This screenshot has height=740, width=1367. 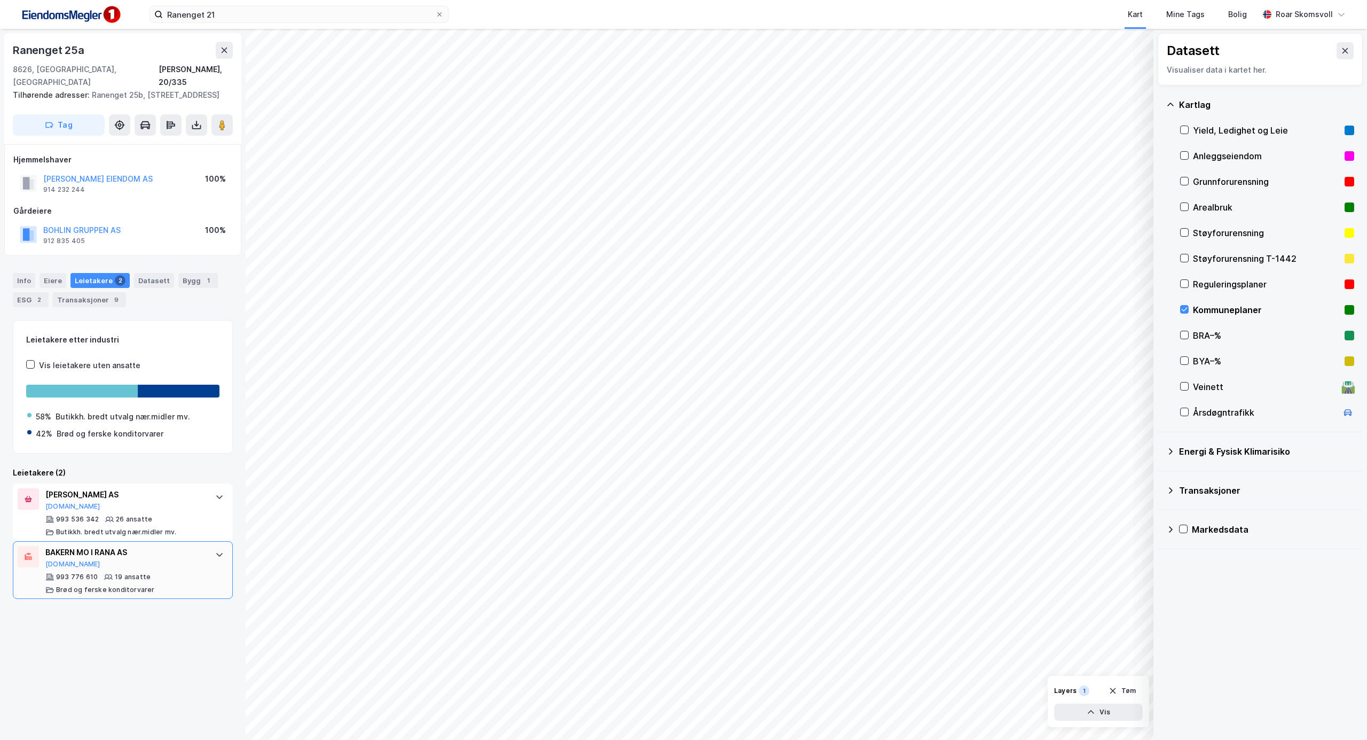 I want to click on div: Mine Tags, so click(x=1185, y=14).